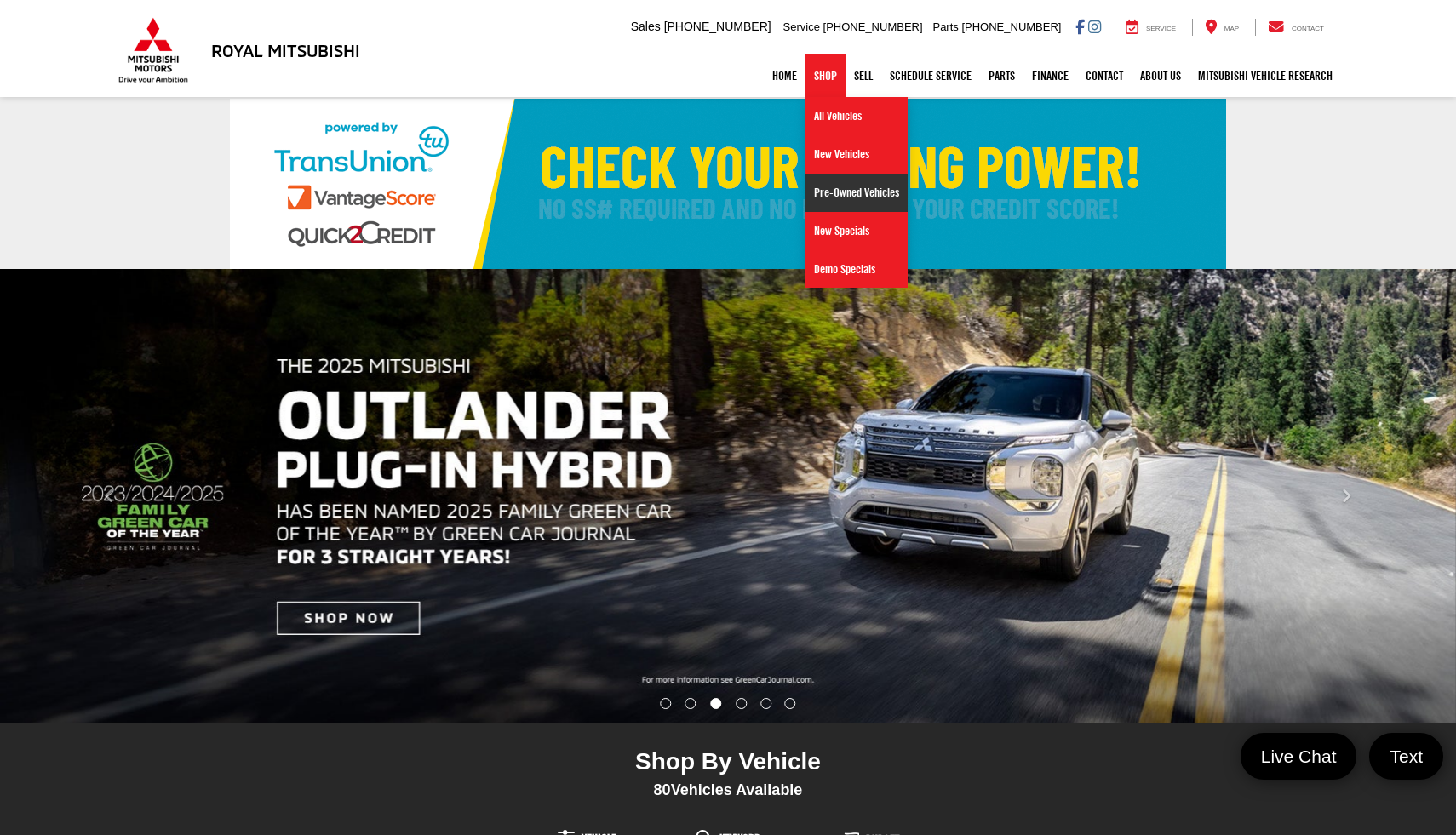 This screenshot has width=1456, height=835. Describe the element at coordinates (715, 704) in the screenshot. I see `li: Go to slide number 3.` at that location.